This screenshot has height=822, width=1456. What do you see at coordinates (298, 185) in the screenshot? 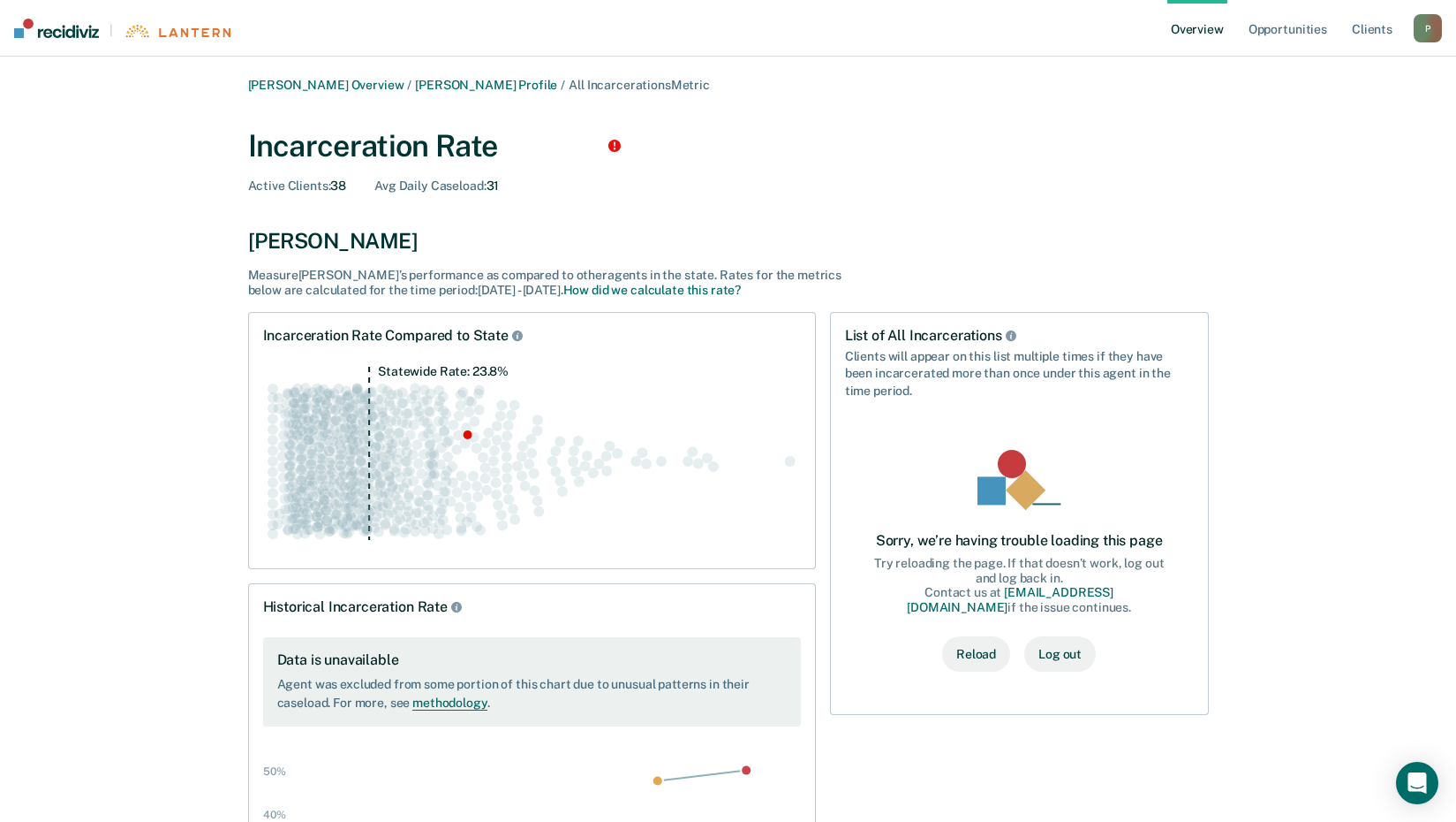
I see `div: 38` at bounding box center [298, 185].